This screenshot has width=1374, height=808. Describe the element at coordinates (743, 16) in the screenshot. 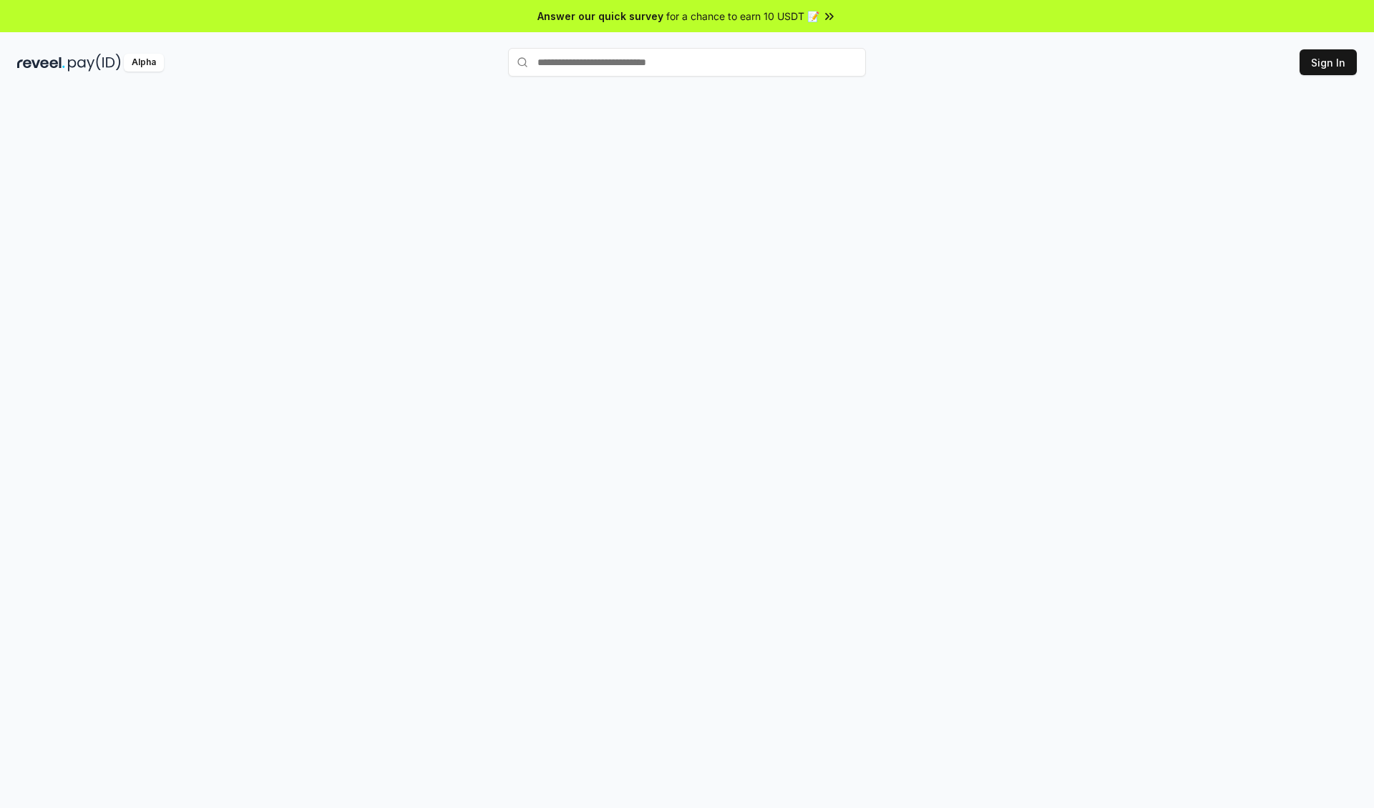

I see `span: for a chance to earn 10 USDT 📝` at that location.